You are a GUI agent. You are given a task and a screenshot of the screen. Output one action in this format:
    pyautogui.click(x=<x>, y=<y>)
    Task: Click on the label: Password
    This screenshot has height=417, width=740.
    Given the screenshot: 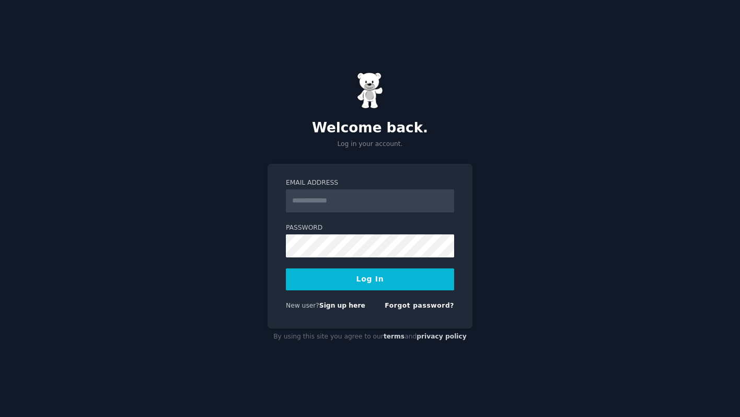 What is the action you would take?
    pyautogui.click(x=370, y=228)
    